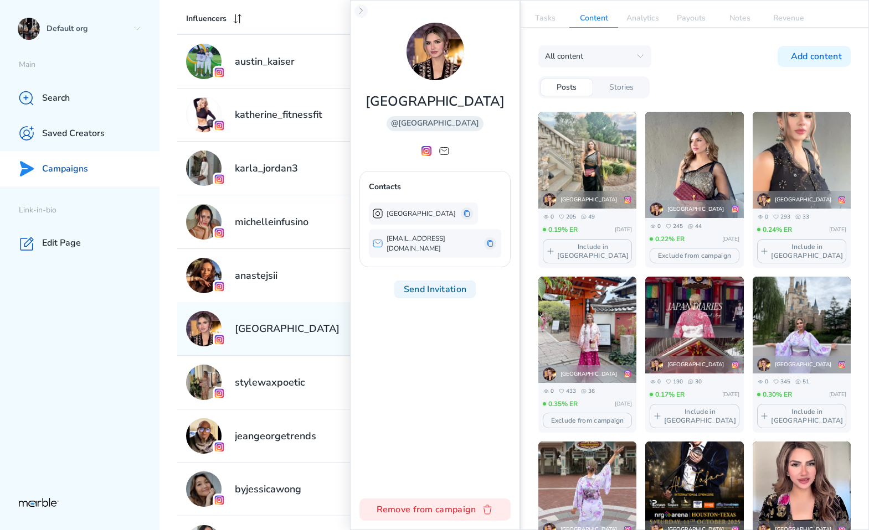 The height and width of the screenshot is (530, 869). Describe the element at coordinates (669, 395) in the screenshot. I see `p: 0.17% ER` at that location.